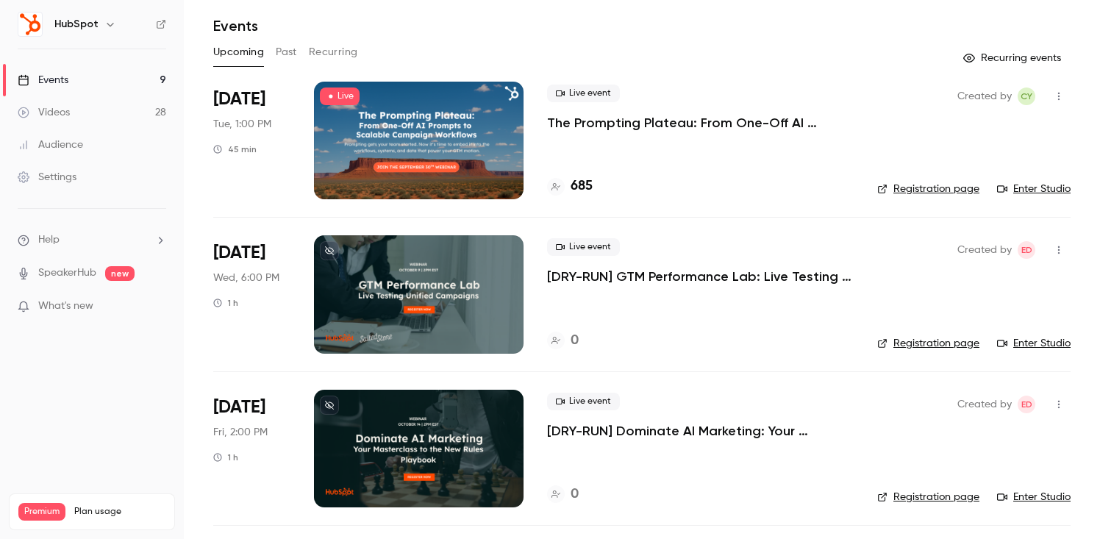 This screenshot has width=1100, height=539. Describe the element at coordinates (120, 512) in the screenshot. I see `span: Plan usage` at that location.